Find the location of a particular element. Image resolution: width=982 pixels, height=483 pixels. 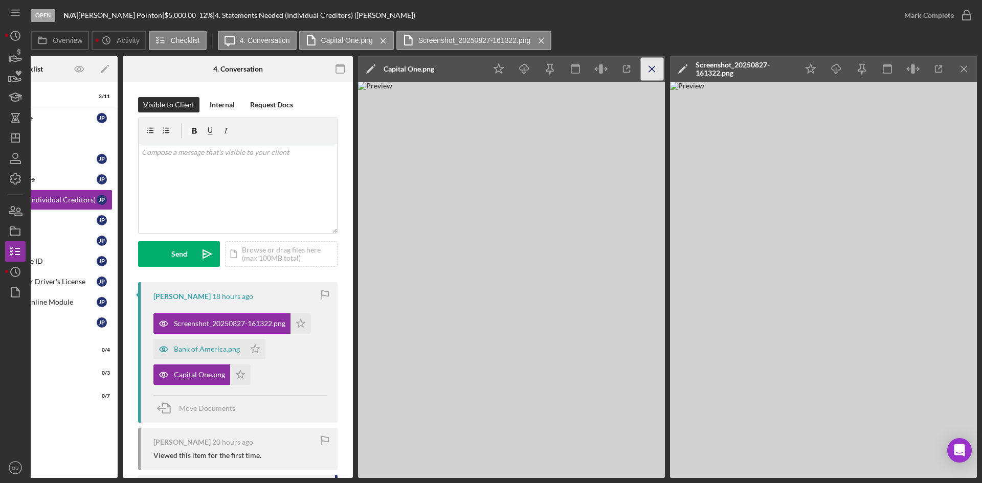

div: Mark Complete is located at coordinates (929, 15).